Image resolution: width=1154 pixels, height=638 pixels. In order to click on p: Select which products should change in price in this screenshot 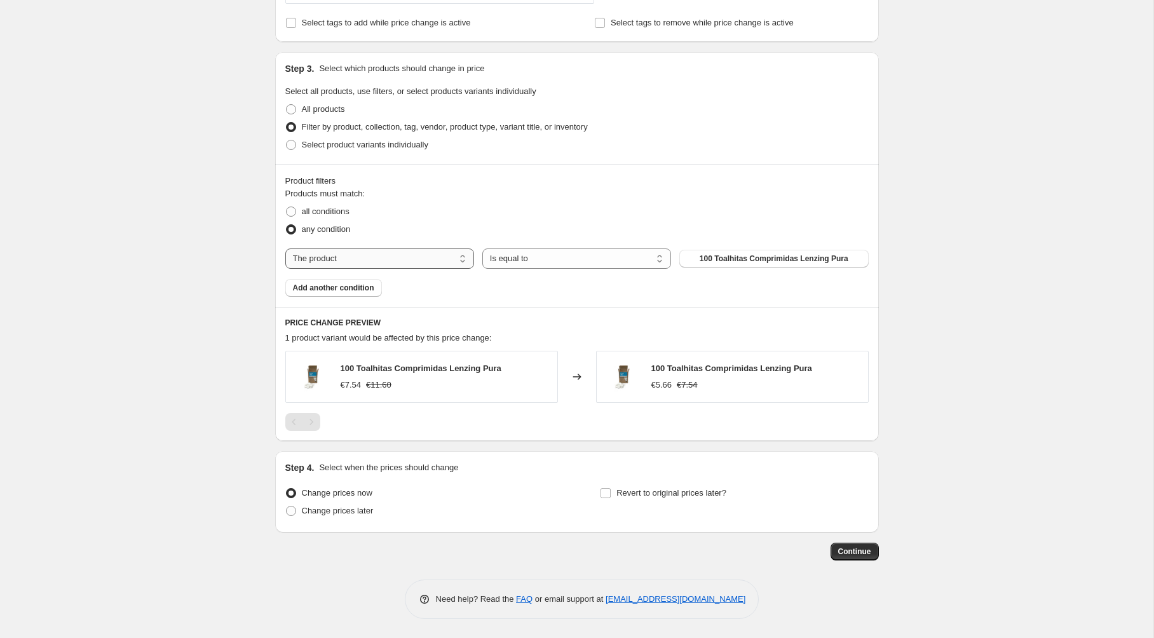, I will do `click(401, 69)`.